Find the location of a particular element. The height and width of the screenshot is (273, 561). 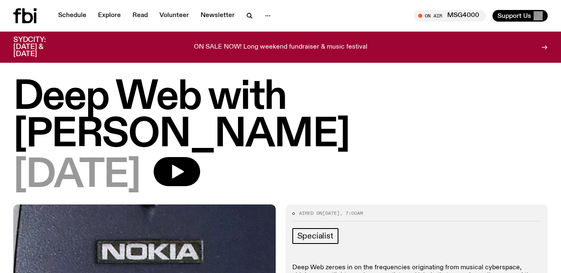

a: Explore is located at coordinates (109, 16).